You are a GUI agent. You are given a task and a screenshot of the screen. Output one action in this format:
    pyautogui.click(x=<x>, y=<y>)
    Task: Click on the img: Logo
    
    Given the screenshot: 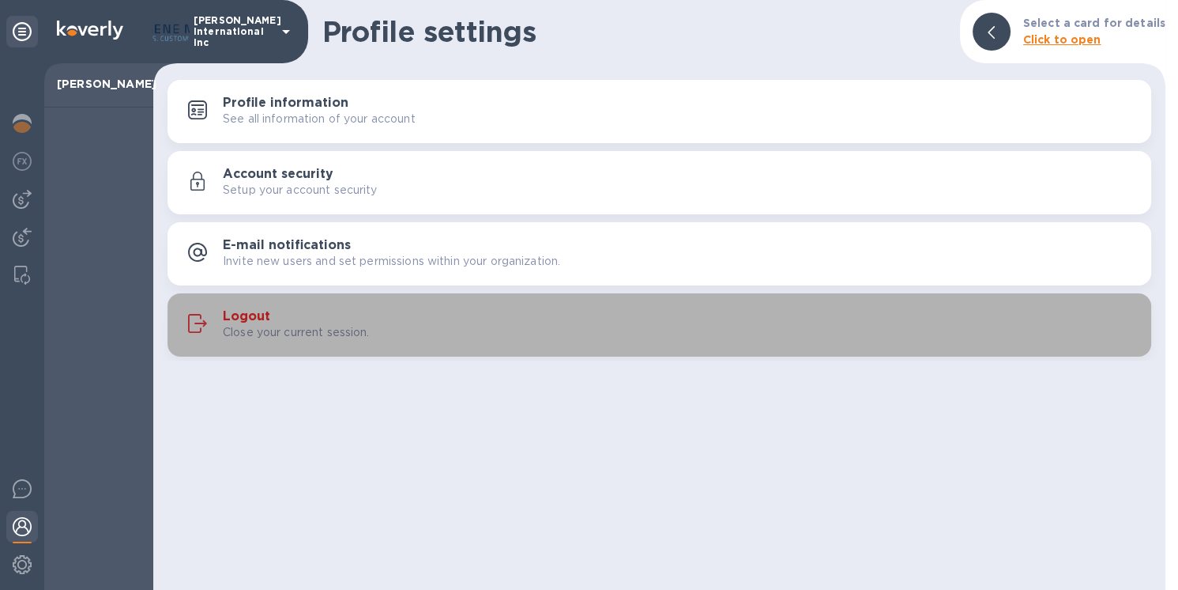 What is the action you would take?
    pyautogui.click(x=90, y=30)
    